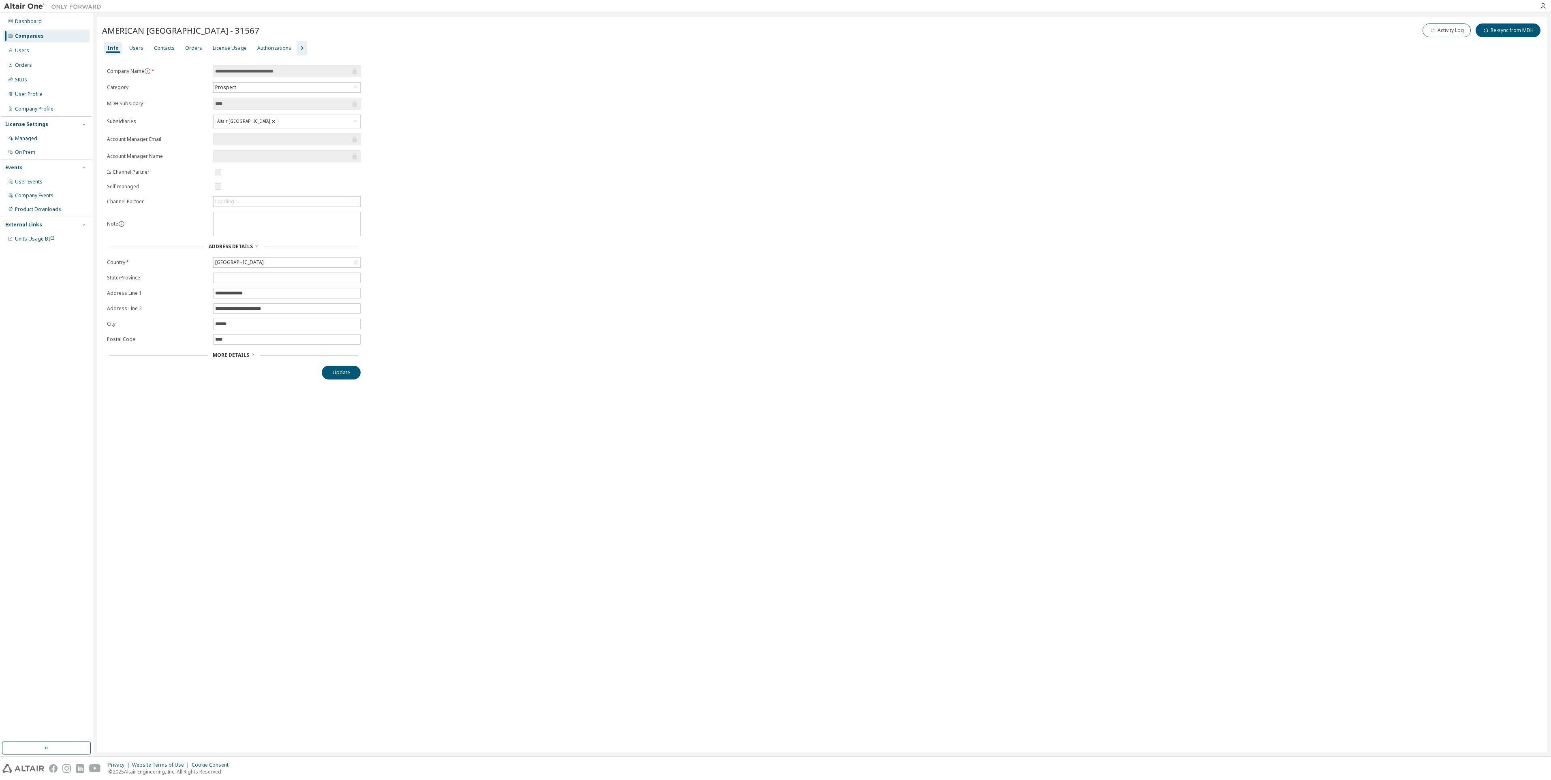 This screenshot has height=780, width=1551. Describe the element at coordinates (35, 239) in the screenshot. I see `span: Units Usage BI` at that location.